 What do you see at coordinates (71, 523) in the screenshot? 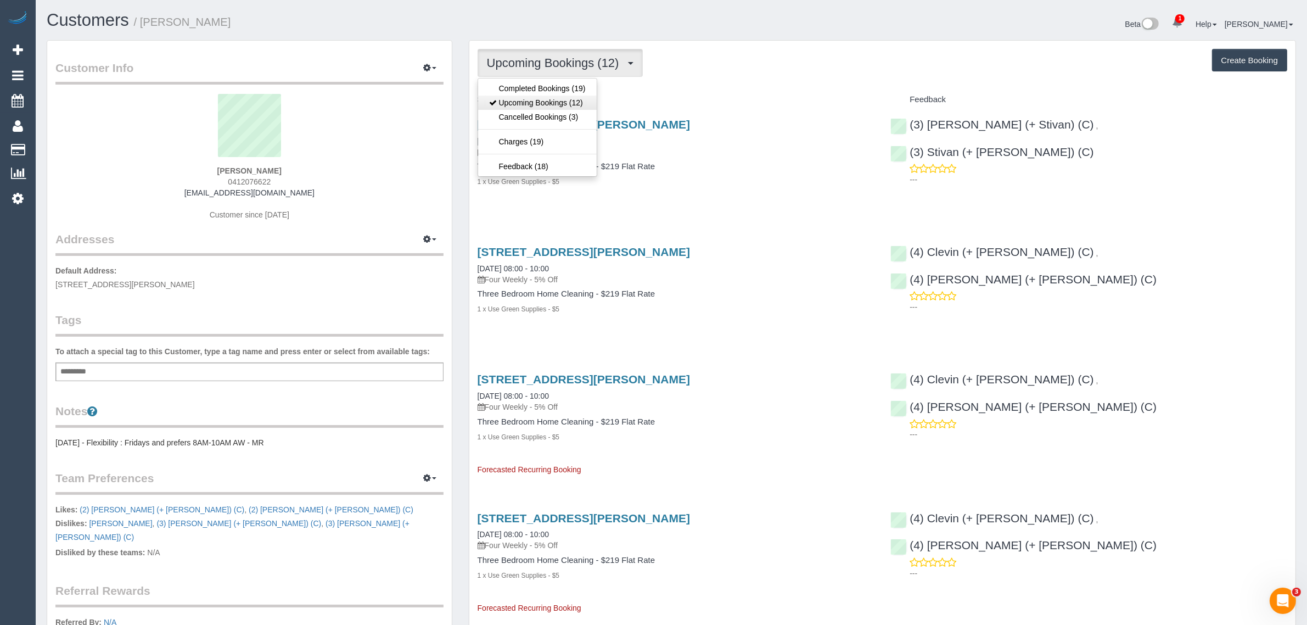
I see `label: Dislikes:` at bounding box center [71, 523].